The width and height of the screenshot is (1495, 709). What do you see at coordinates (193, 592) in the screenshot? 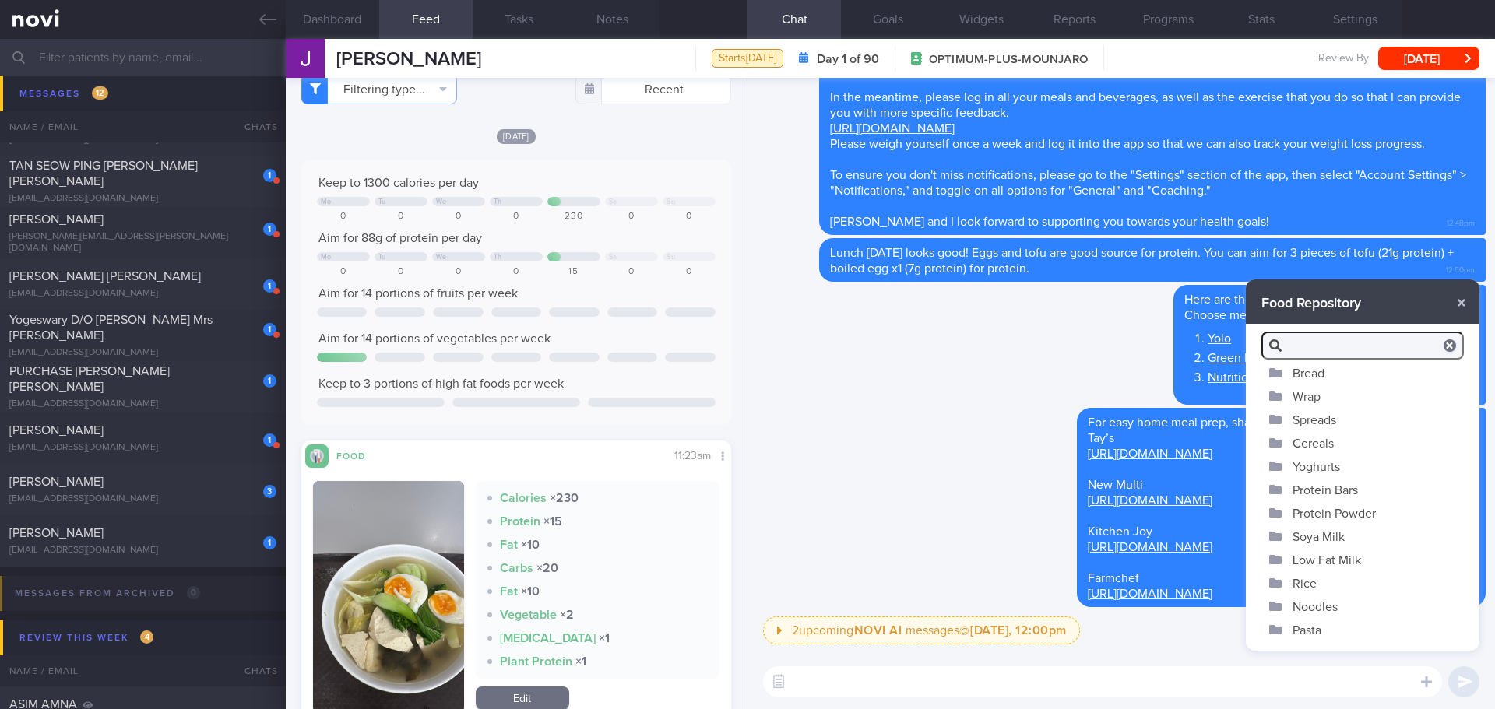
I see `span: 0` at bounding box center [193, 592].